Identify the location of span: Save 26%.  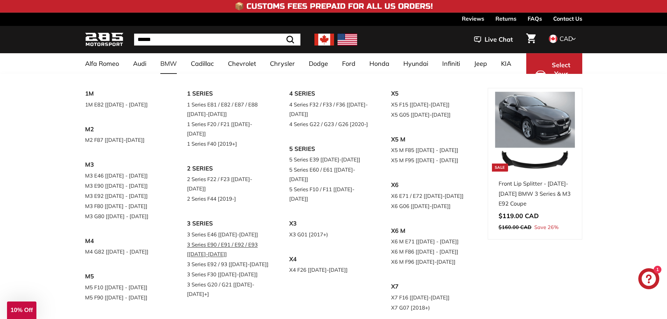
(546, 227).